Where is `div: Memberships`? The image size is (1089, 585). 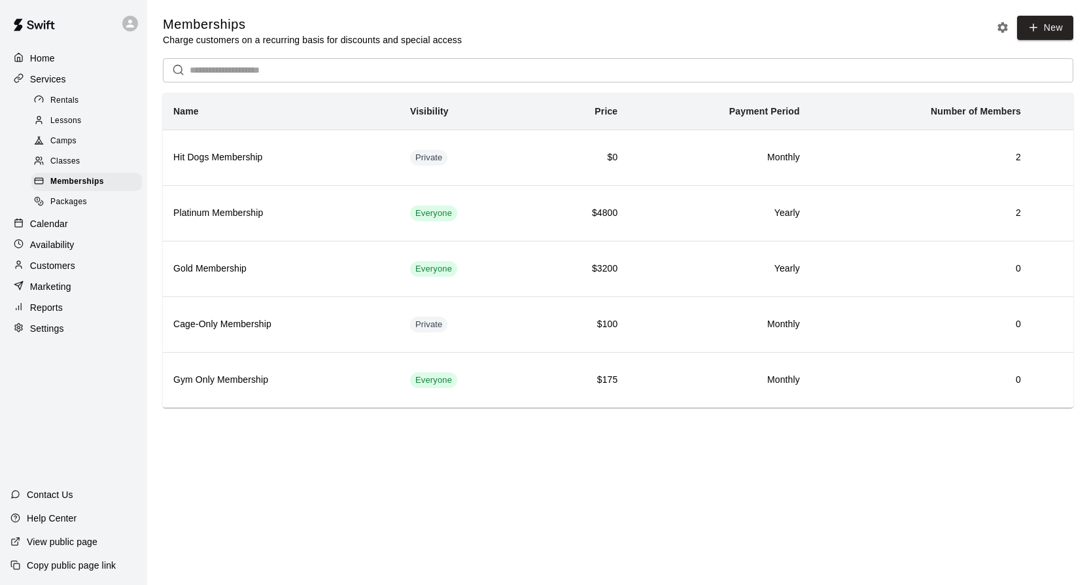
div: Memberships is located at coordinates (86, 182).